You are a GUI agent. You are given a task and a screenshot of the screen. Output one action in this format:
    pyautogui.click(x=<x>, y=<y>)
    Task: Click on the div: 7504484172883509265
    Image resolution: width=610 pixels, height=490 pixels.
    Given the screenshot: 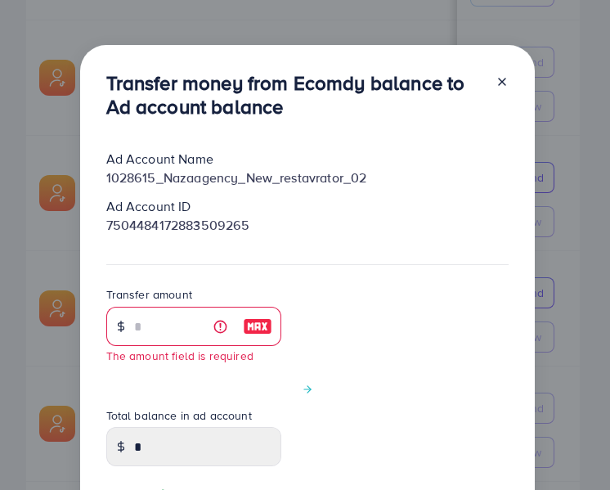 What is the action you would take?
    pyautogui.click(x=307, y=225)
    